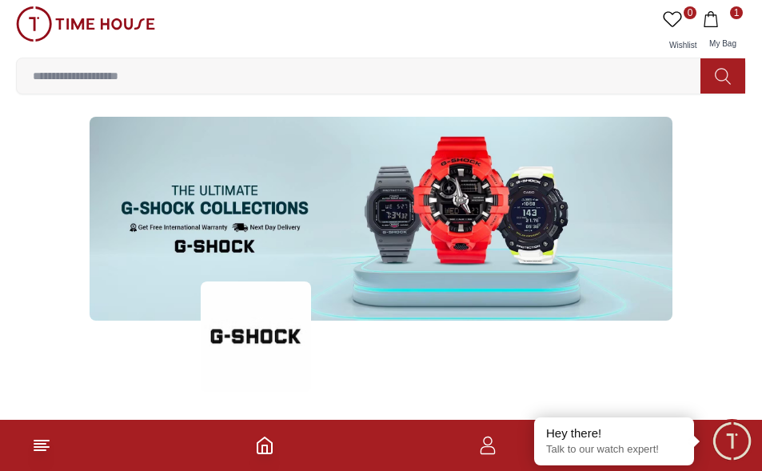 The image size is (762, 471). I want to click on a: 0Wishlist, so click(679, 32).